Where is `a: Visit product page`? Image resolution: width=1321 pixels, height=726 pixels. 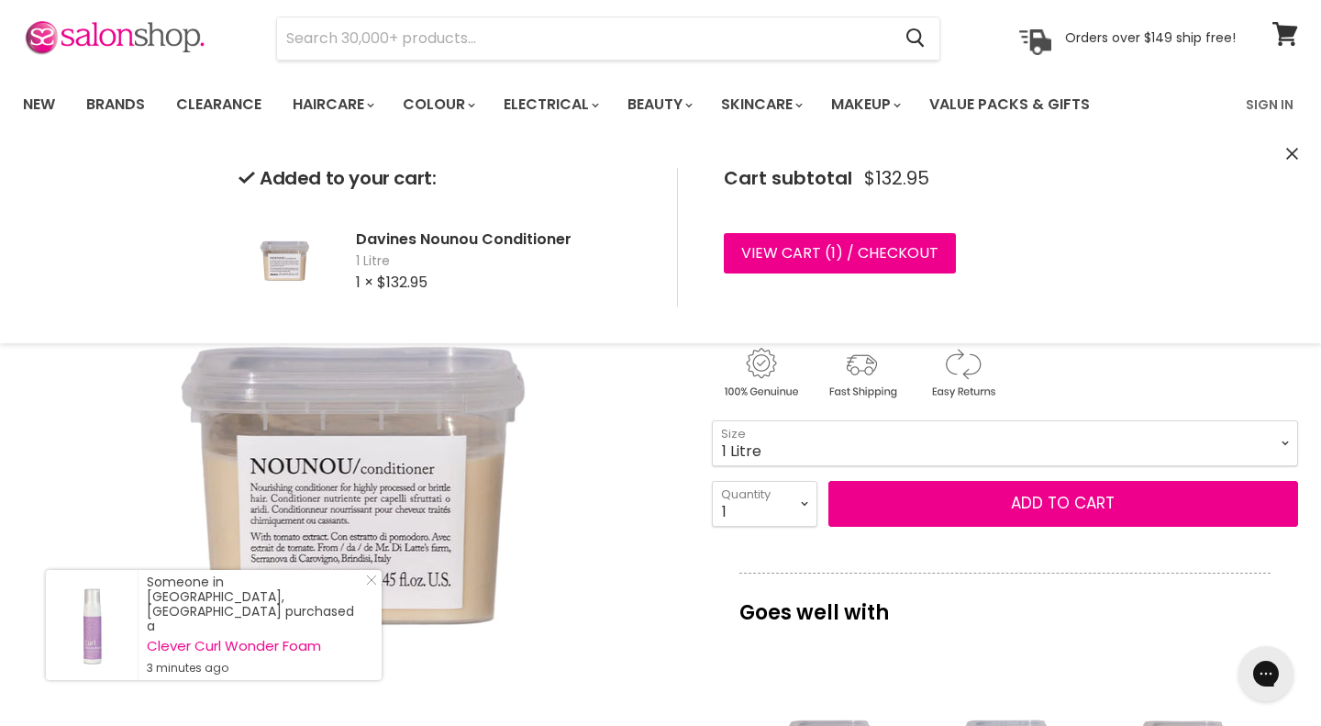 a: Visit product page is located at coordinates (92, 625).